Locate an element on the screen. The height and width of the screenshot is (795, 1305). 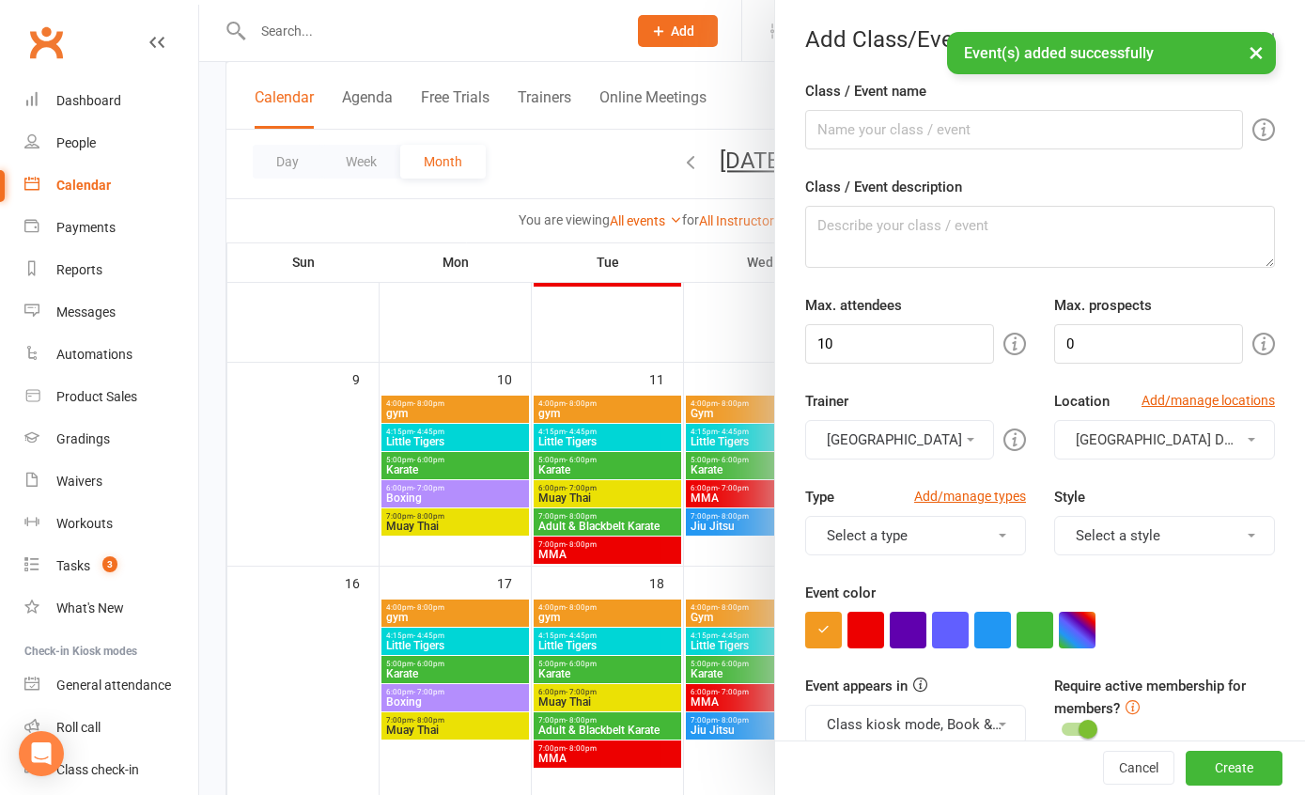
a: Automations is located at coordinates (111, 354).